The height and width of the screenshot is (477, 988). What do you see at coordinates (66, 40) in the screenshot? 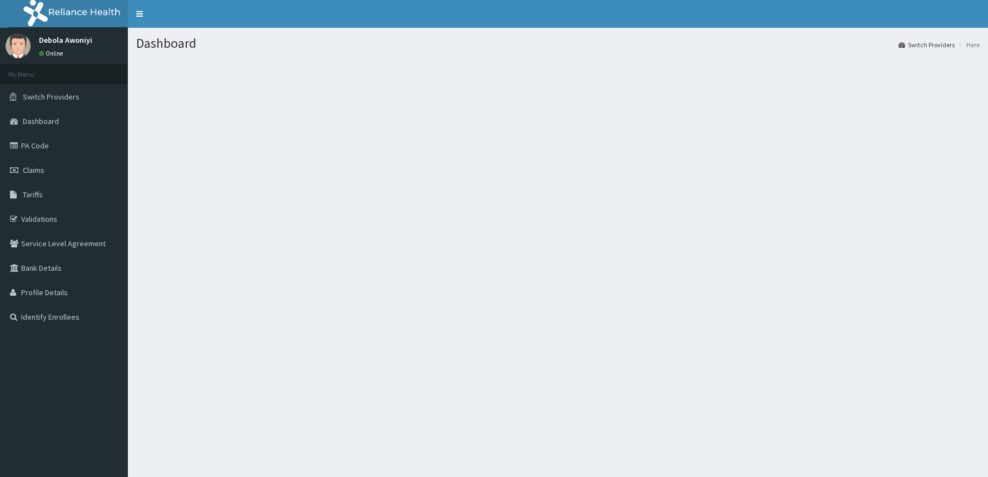
I see `p: Debola Awoniyi` at bounding box center [66, 40].